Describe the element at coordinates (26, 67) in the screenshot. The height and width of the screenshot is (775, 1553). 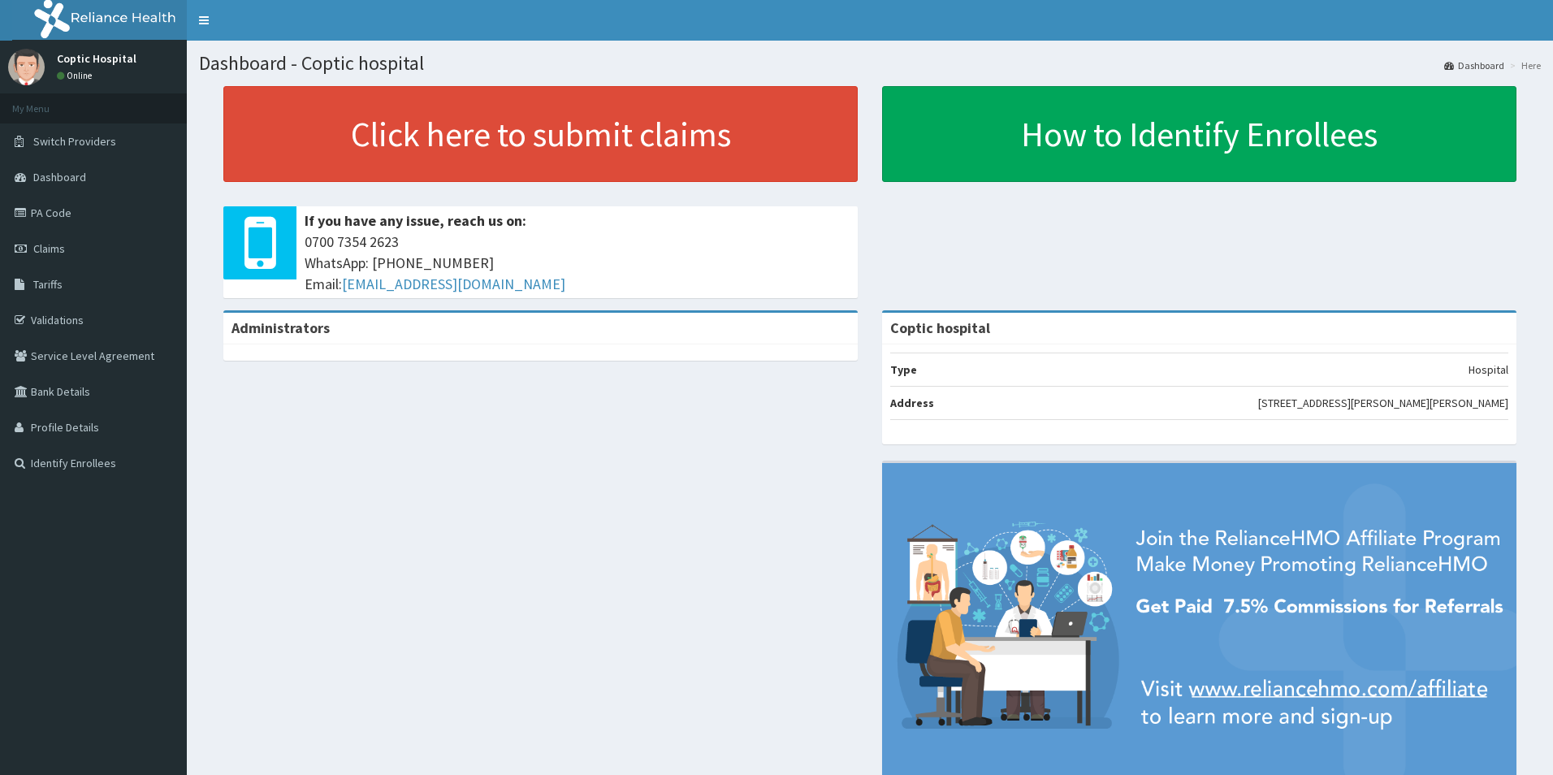
I see `img: User Image` at that location.